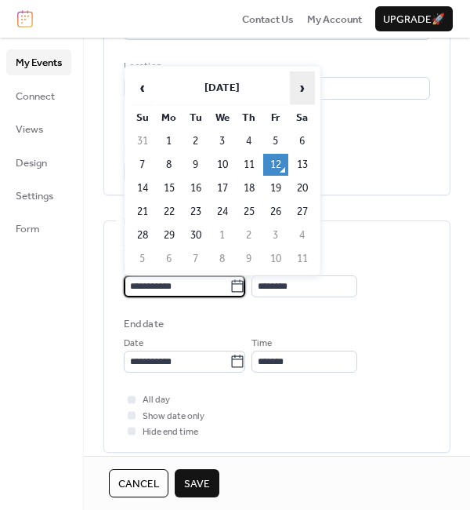 Image resolution: width=470 pixels, height=510 pixels. What do you see at coordinates (197, 484) in the screenshot?
I see `span: Save` at bounding box center [197, 484].